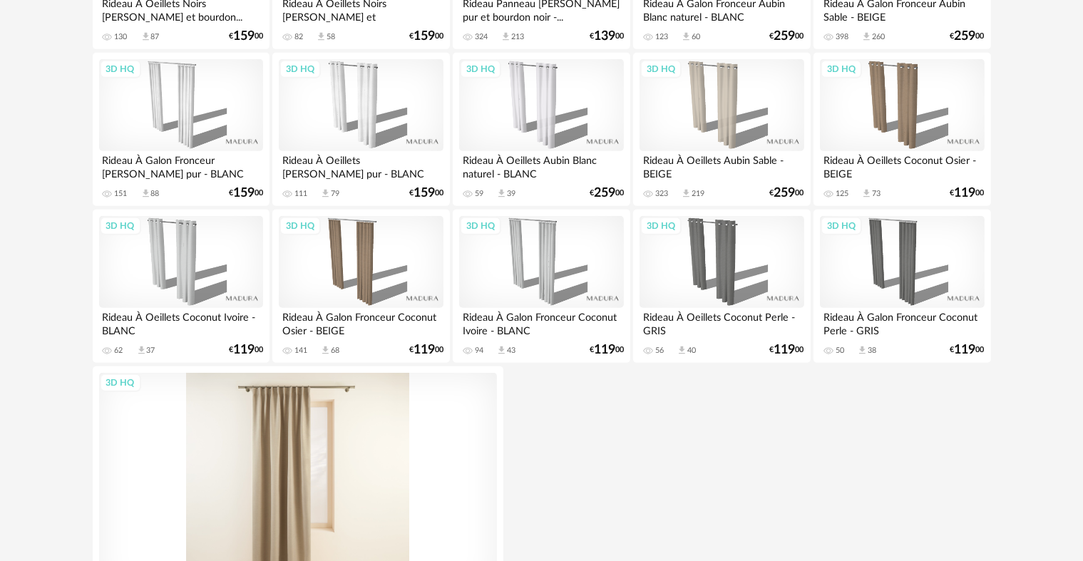  What do you see at coordinates (301, 194) in the screenshot?
I see `div: 111` at bounding box center [301, 194].